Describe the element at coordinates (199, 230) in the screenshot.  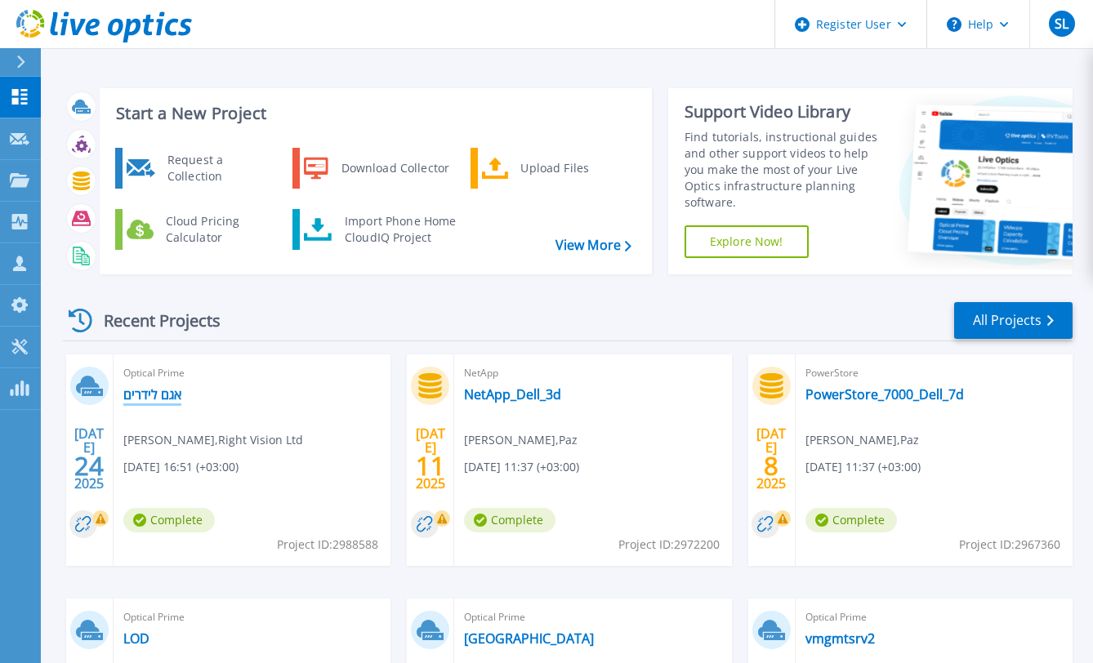
I see `a: Cloud Pricing Calculator` at that location.